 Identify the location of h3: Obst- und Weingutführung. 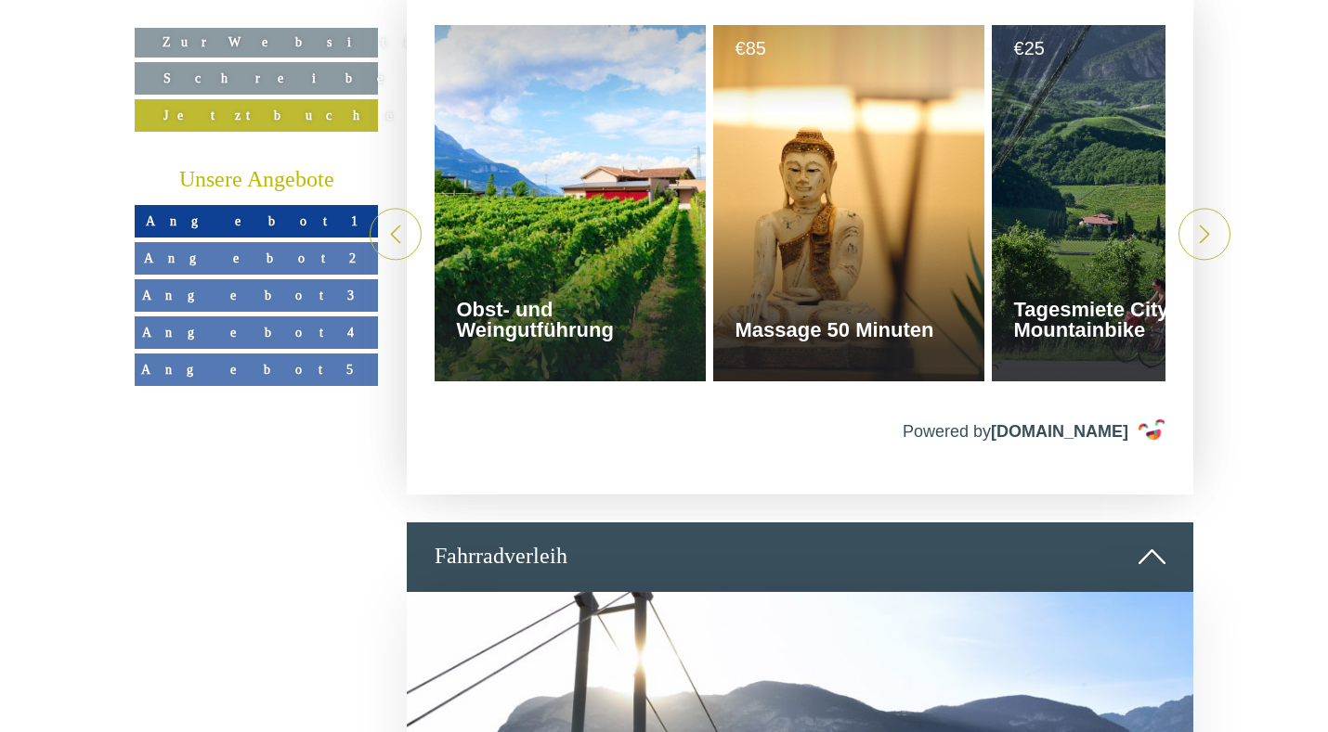
(578, 320).